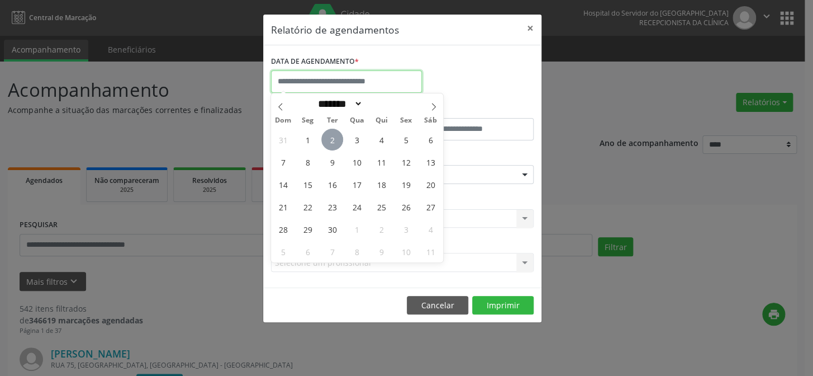 The height and width of the screenshot is (376, 813). Describe the element at coordinates (430, 206) in the screenshot. I see `span: Setembro 27, 2025` at that location.